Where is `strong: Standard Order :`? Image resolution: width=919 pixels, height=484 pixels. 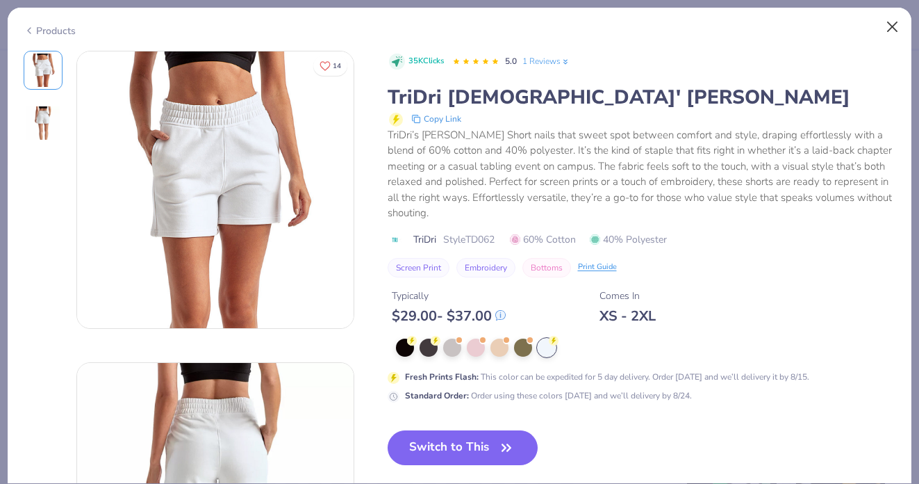 strong: Standard Order : is located at coordinates (437, 395).